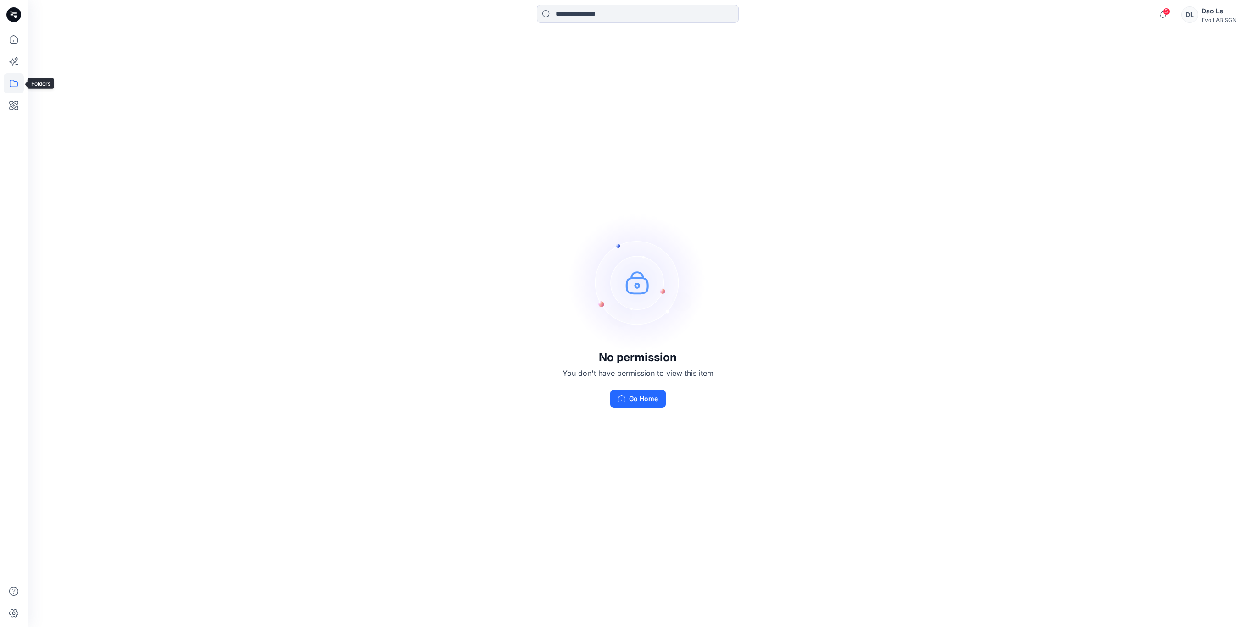  Describe the element at coordinates (638, 399) in the screenshot. I see `a: Go Home` at that location.